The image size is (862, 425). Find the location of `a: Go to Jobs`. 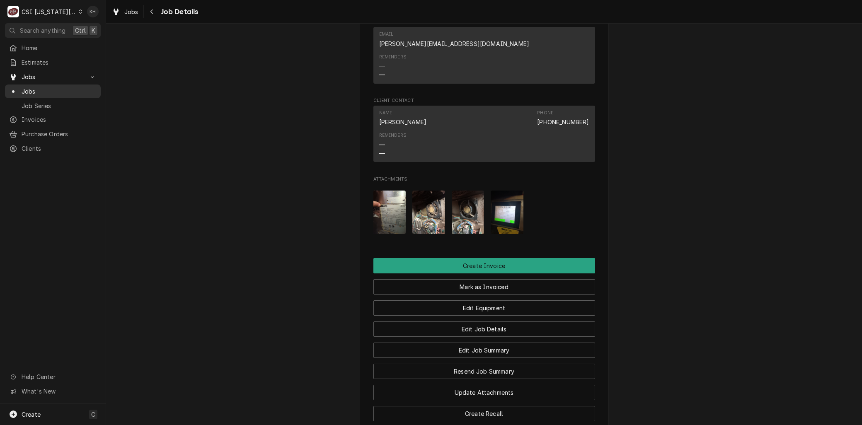

a: Go to Jobs is located at coordinates (53, 77).